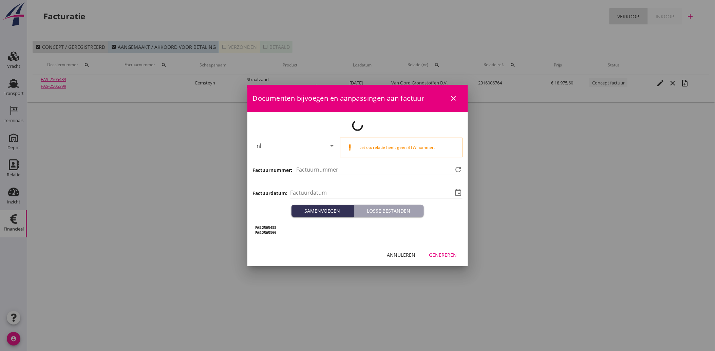 This screenshot has width=715, height=351. I want to click on h3: Factuurnummer:, so click(273, 170).